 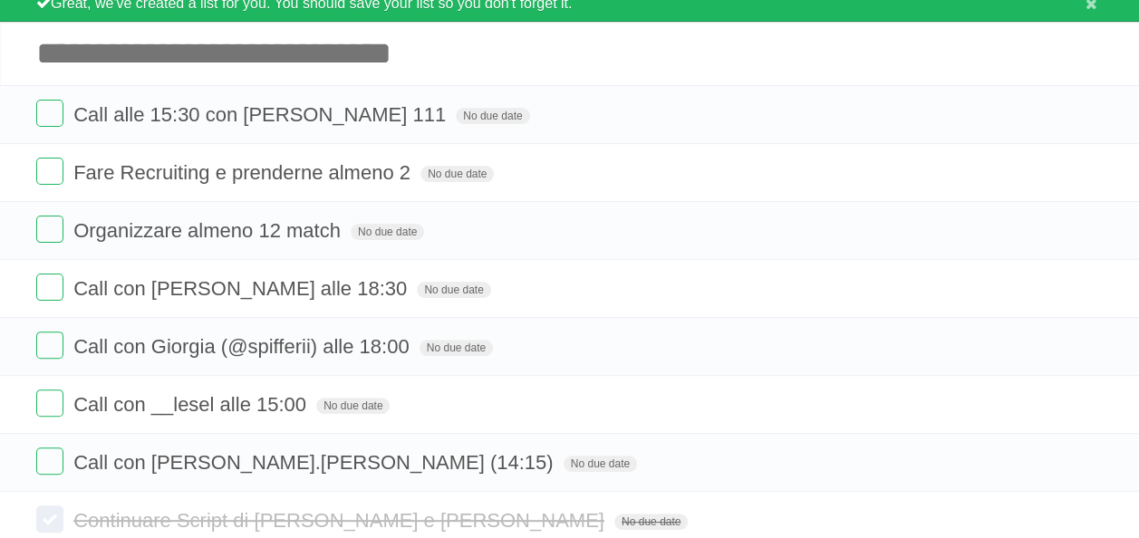 I want to click on span: Call con __lesel alle 15:00, so click(x=192, y=404).